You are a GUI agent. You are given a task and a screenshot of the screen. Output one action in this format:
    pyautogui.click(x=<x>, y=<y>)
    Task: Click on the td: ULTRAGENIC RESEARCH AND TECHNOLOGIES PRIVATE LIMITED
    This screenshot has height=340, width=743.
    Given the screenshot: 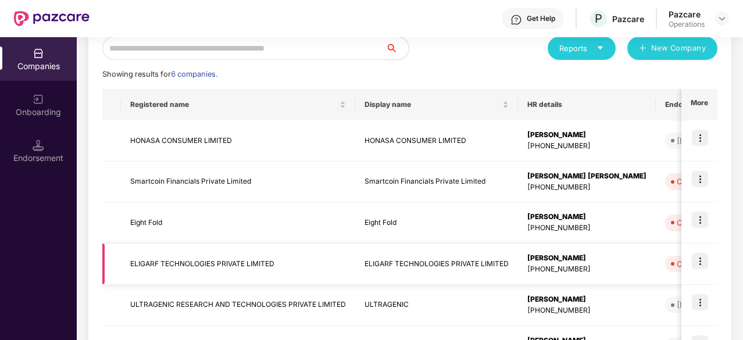 What is the action you would take?
    pyautogui.click(x=238, y=305)
    